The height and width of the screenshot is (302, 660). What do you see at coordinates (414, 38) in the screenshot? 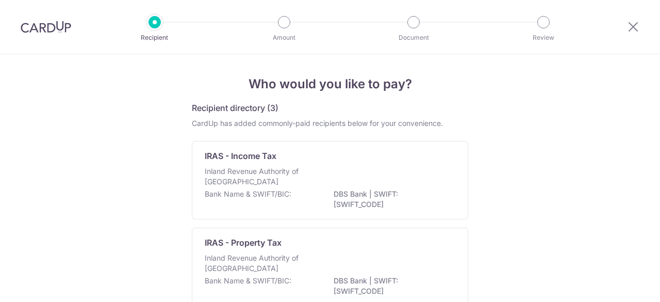
I see `p: Document` at bounding box center [414, 38].